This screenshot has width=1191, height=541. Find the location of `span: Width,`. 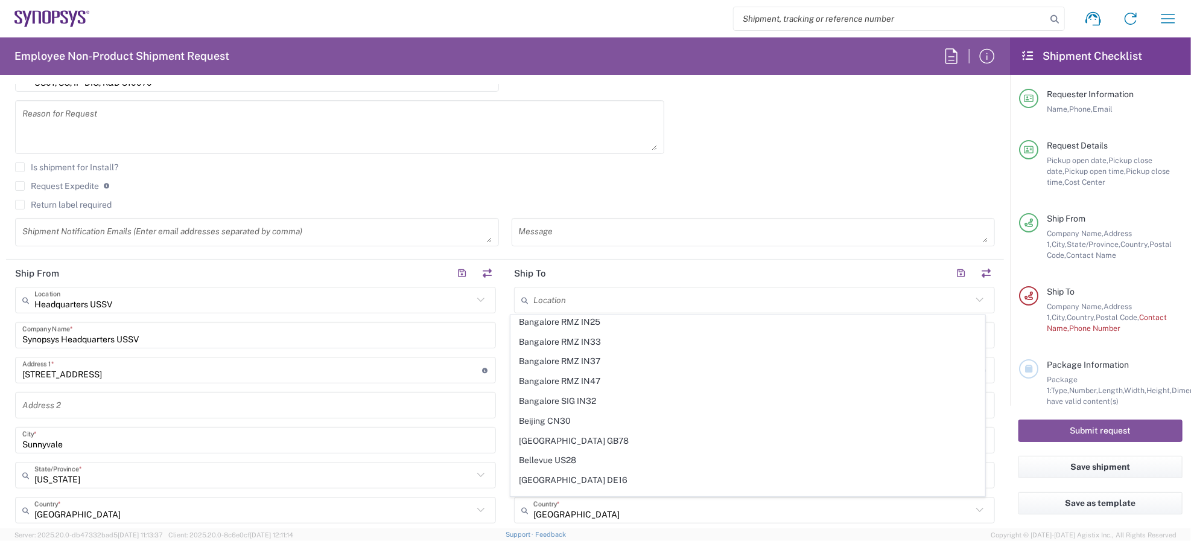

span: Width, is located at coordinates (1135, 390).